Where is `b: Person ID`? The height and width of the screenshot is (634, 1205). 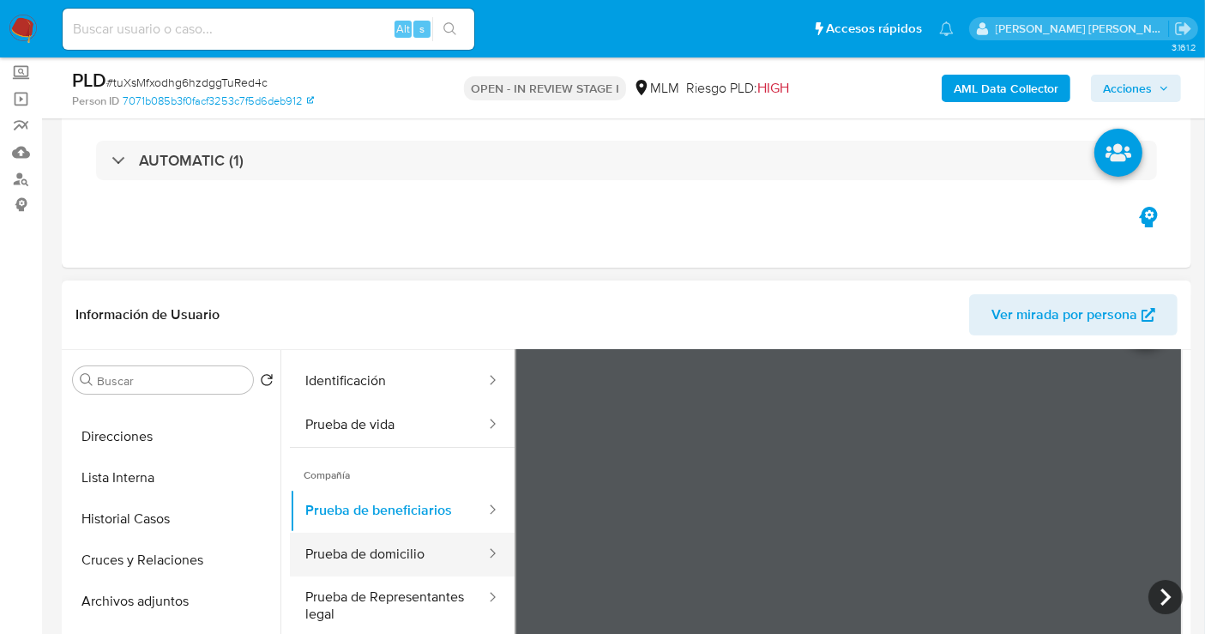 b: Person ID is located at coordinates (95, 101).